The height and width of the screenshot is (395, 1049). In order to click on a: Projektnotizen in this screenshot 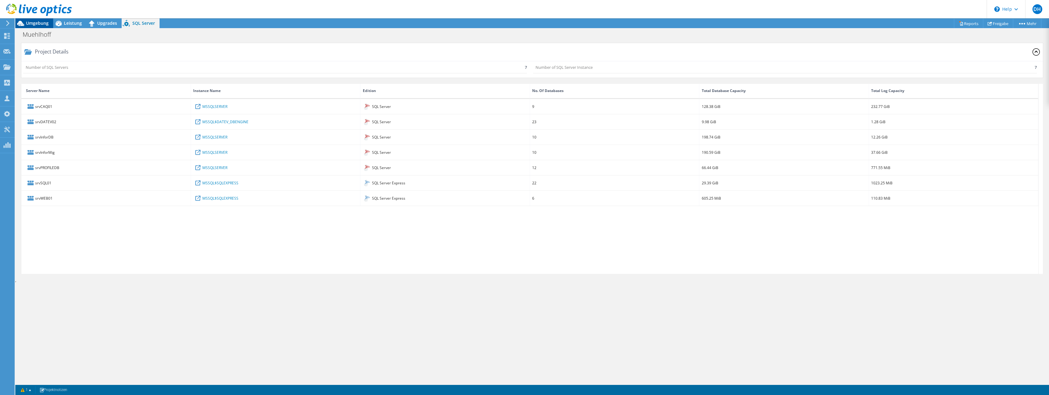, I will do `click(53, 390)`.